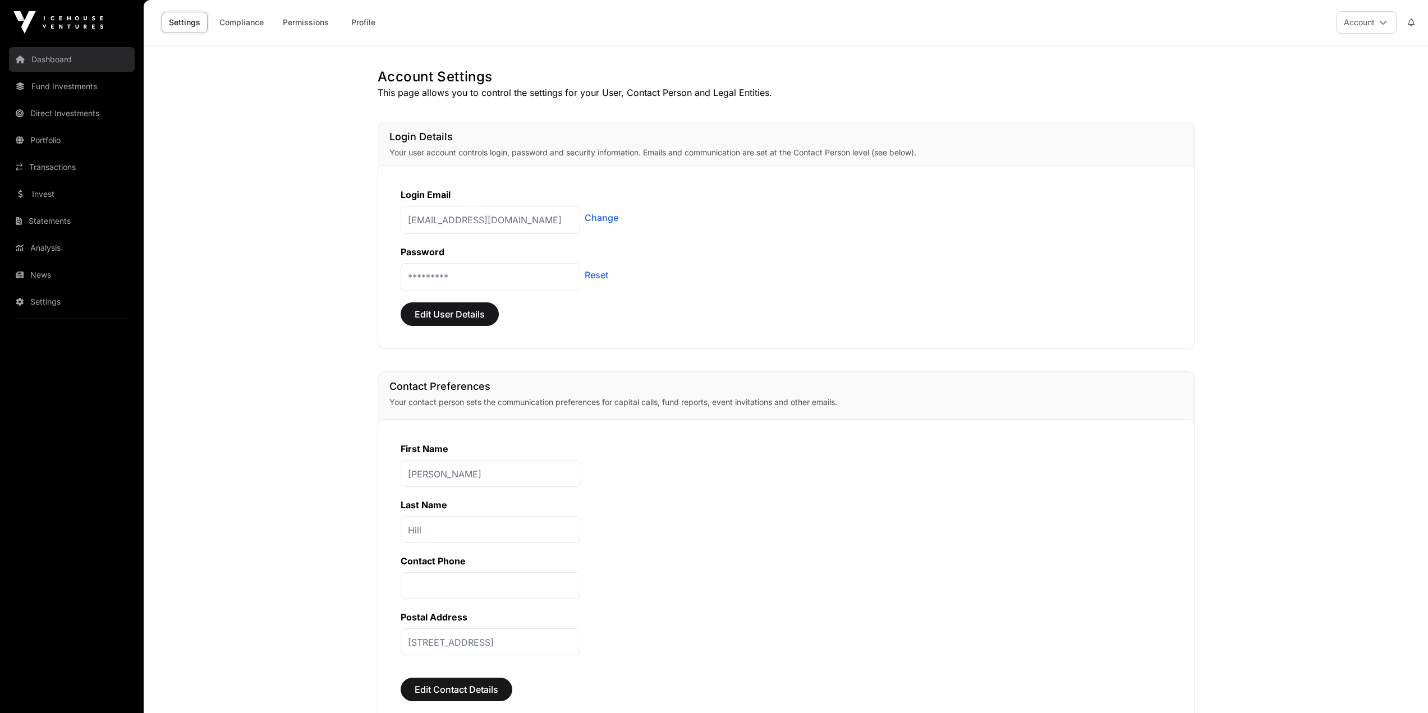 This screenshot has width=1428, height=713. I want to click on label: Last Name, so click(424, 505).